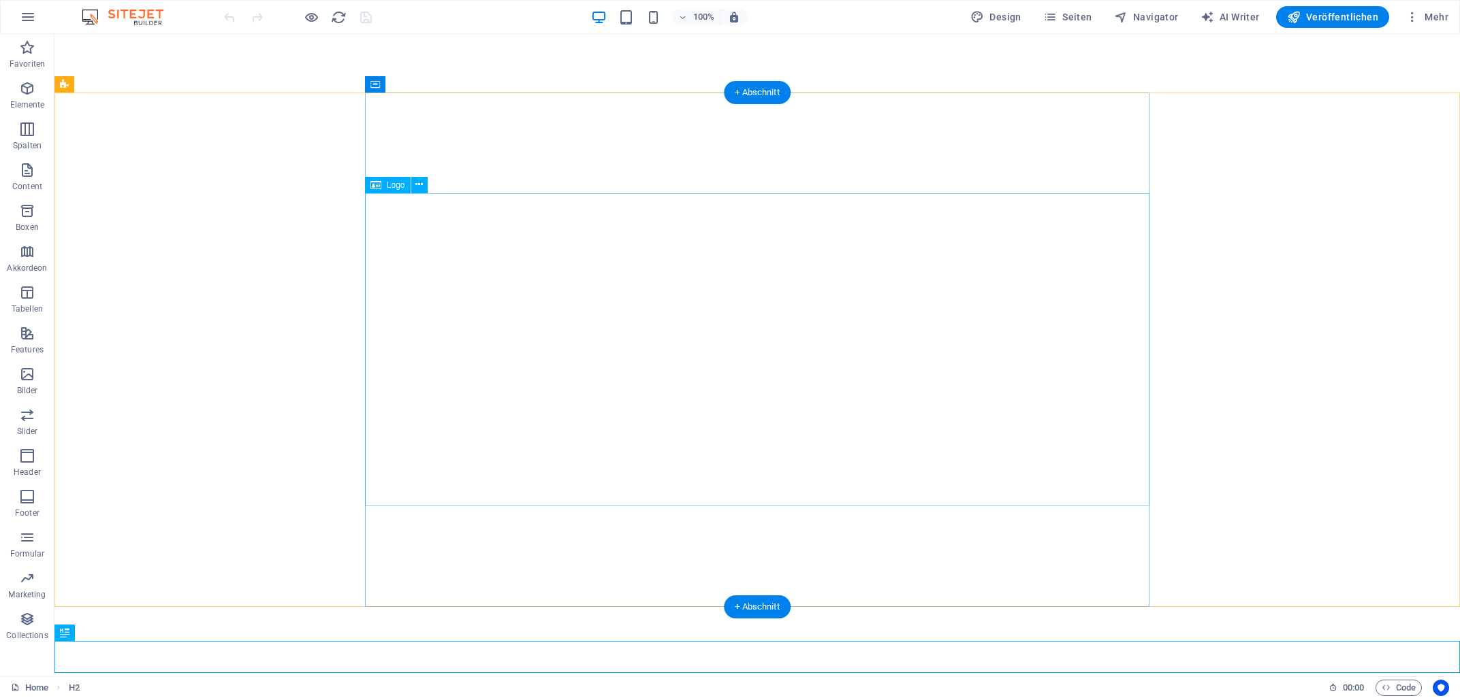 The height and width of the screenshot is (698, 1460). Describe the element at coordinates (1229, 17) in the screenshot. I see `button: AI Writer` at that location.